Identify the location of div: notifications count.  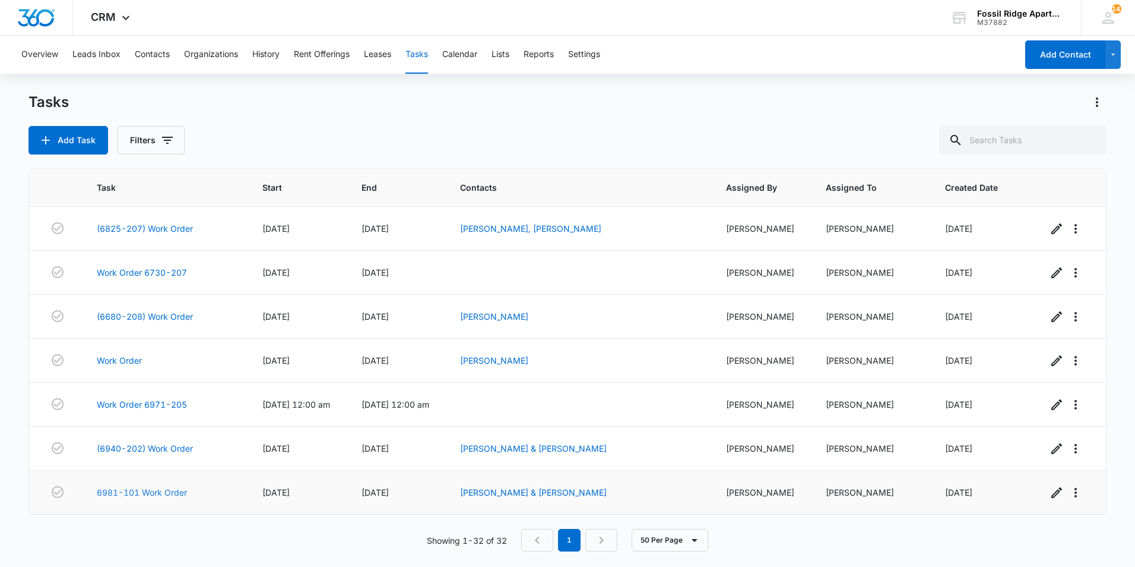
(1117, 9).